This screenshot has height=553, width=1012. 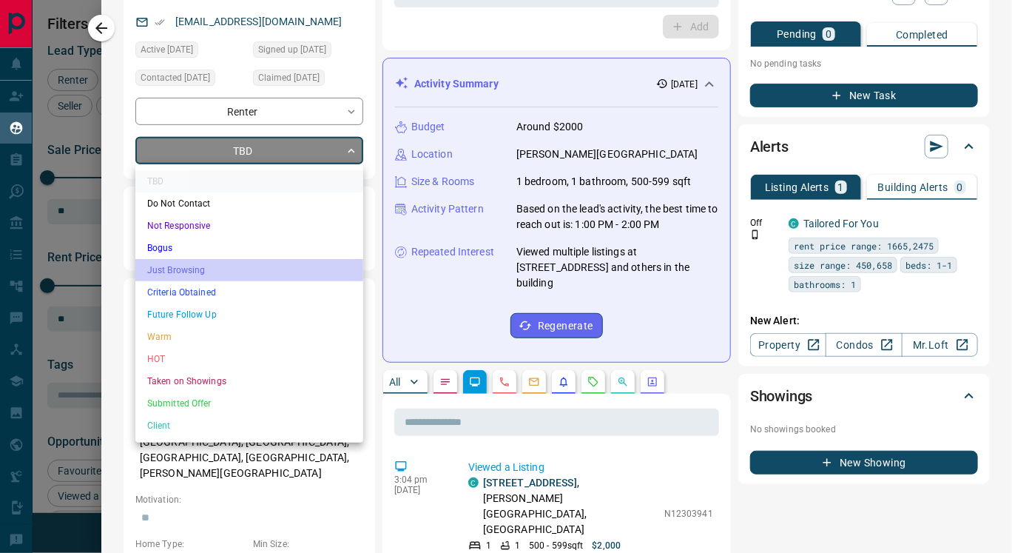 What do you see at coordinates (249, 203) in the screenshot?
I see `li: Do Not Contact` at bounding box center [249, 203].